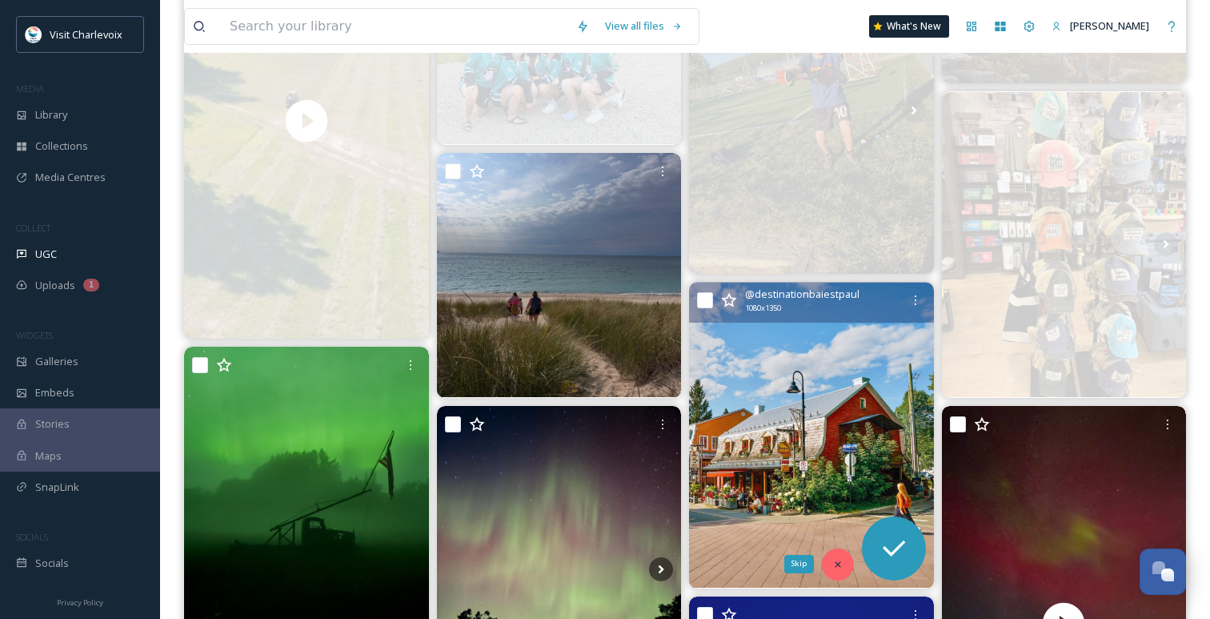 The width and height of the screenshot is (1210, 619). I want to click on div: Skip, so click(799, 563).